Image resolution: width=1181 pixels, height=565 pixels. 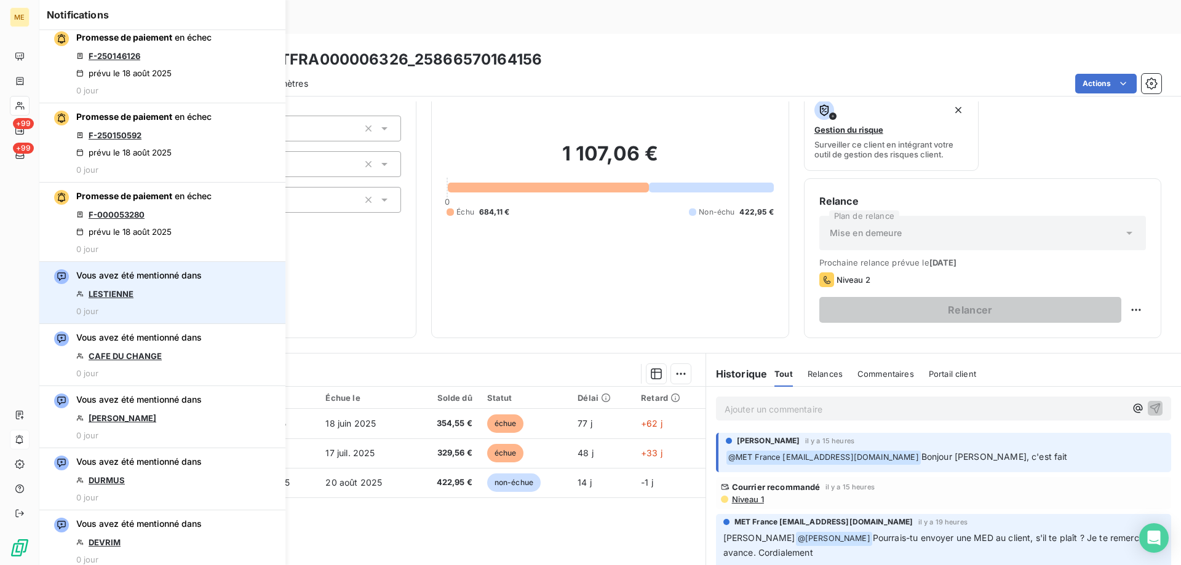 I want to click on a: F-250146126, so click(x=114, y=56).